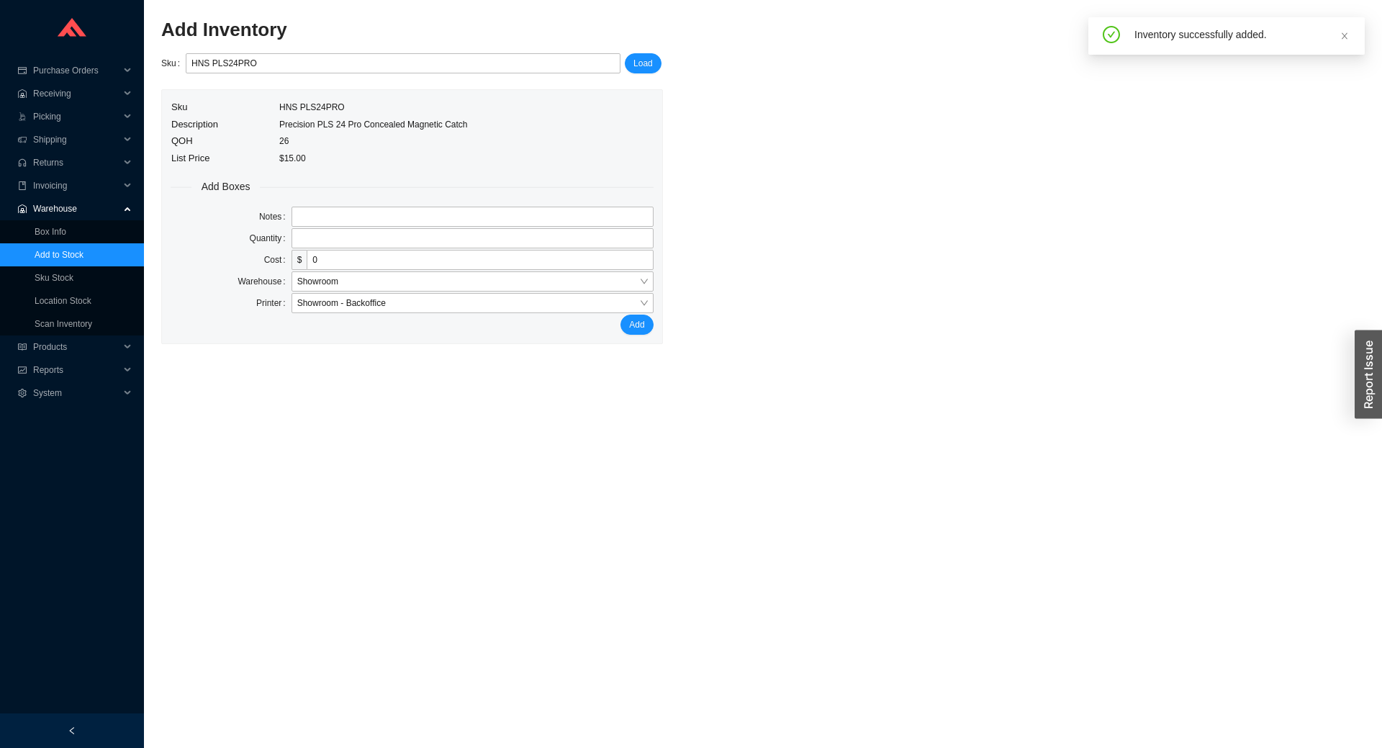 Image resolution: width=1382 pixels, height=748 pixels. I want to click on span: Warehouse, so click(76, 209).